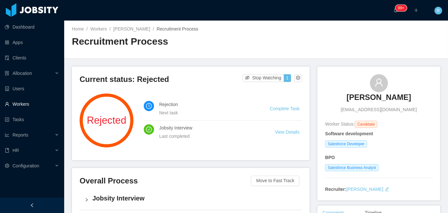 The height and width of the screenshot is (213, 448). What do you see at coordinates (26, 166) in the screenshot?
I see `span: Configuration` at bounding box center [26, 166].